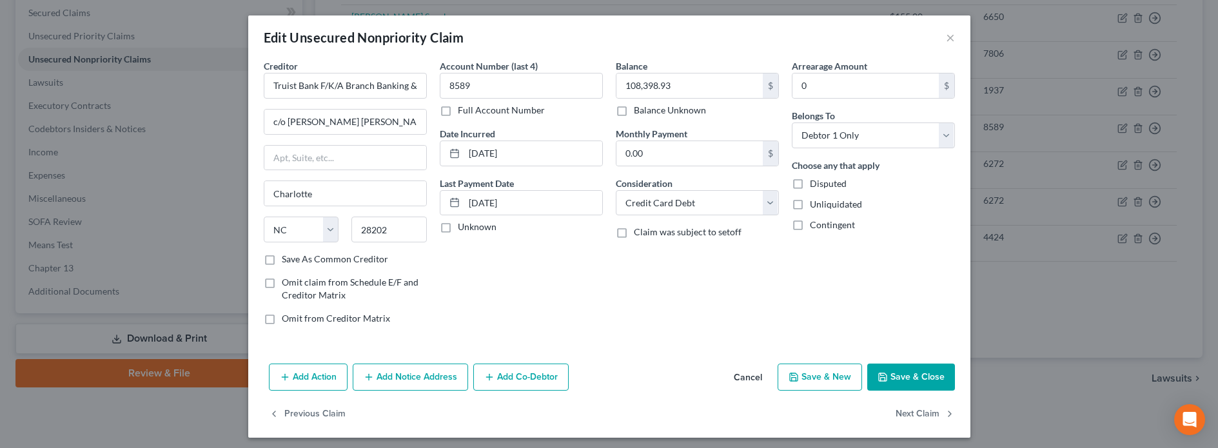  Describe the element at coordinates (501, 110) in the screenshot. I see `label: Full Account Number` at that location.